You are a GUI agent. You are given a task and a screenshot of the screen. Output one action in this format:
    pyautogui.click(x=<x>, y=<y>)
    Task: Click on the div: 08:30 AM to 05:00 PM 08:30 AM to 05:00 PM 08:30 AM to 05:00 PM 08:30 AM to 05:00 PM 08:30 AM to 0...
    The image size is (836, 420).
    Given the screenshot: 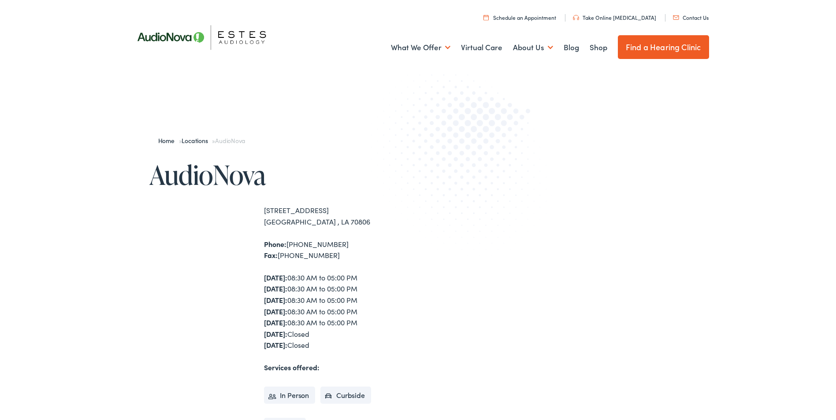 What is the action you would take?
    pyautogui.click(x=341, y=311)
    